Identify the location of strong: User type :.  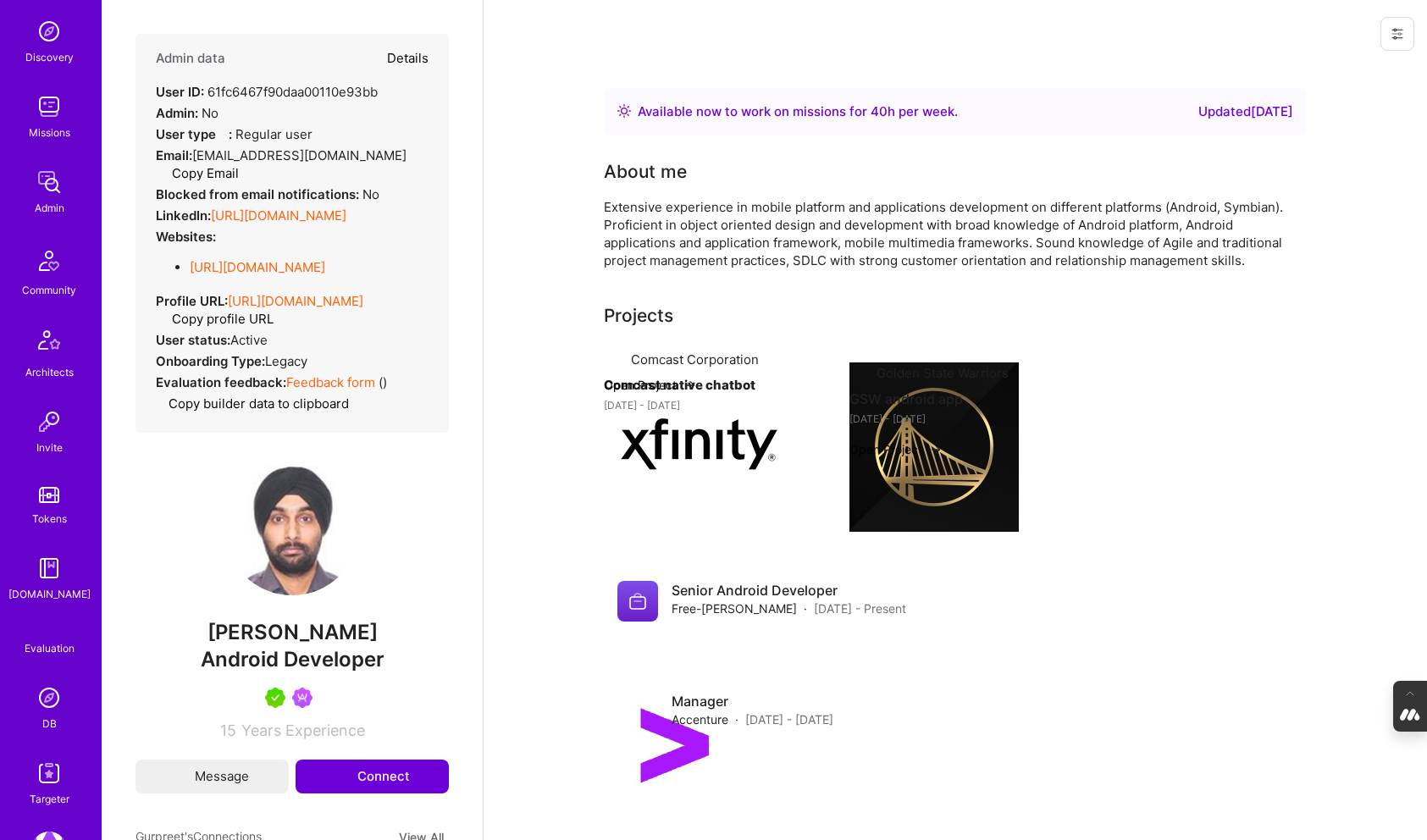
(194, 133).